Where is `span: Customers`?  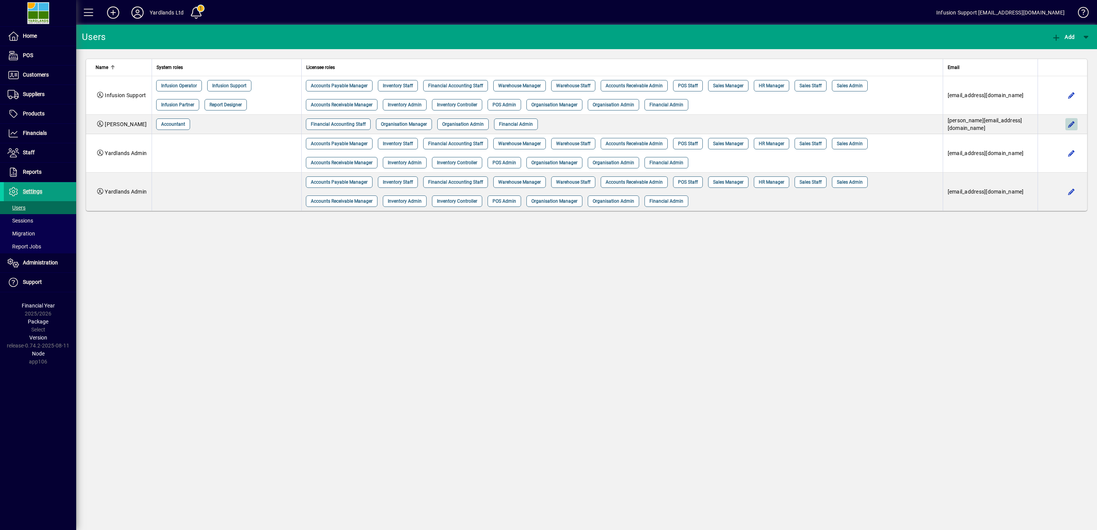 span: Customers is located at coordinates (36, 75).